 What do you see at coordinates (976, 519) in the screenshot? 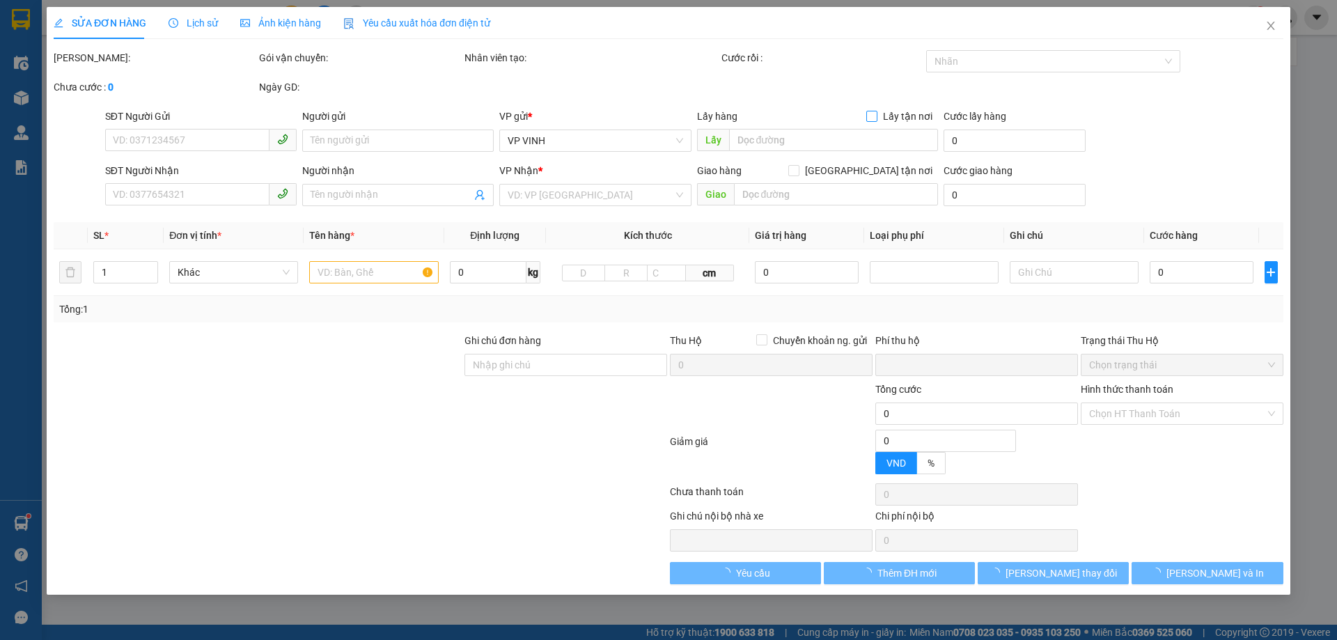
I see `div: Chi phí nội bộ` at bounding box center [976, 519].